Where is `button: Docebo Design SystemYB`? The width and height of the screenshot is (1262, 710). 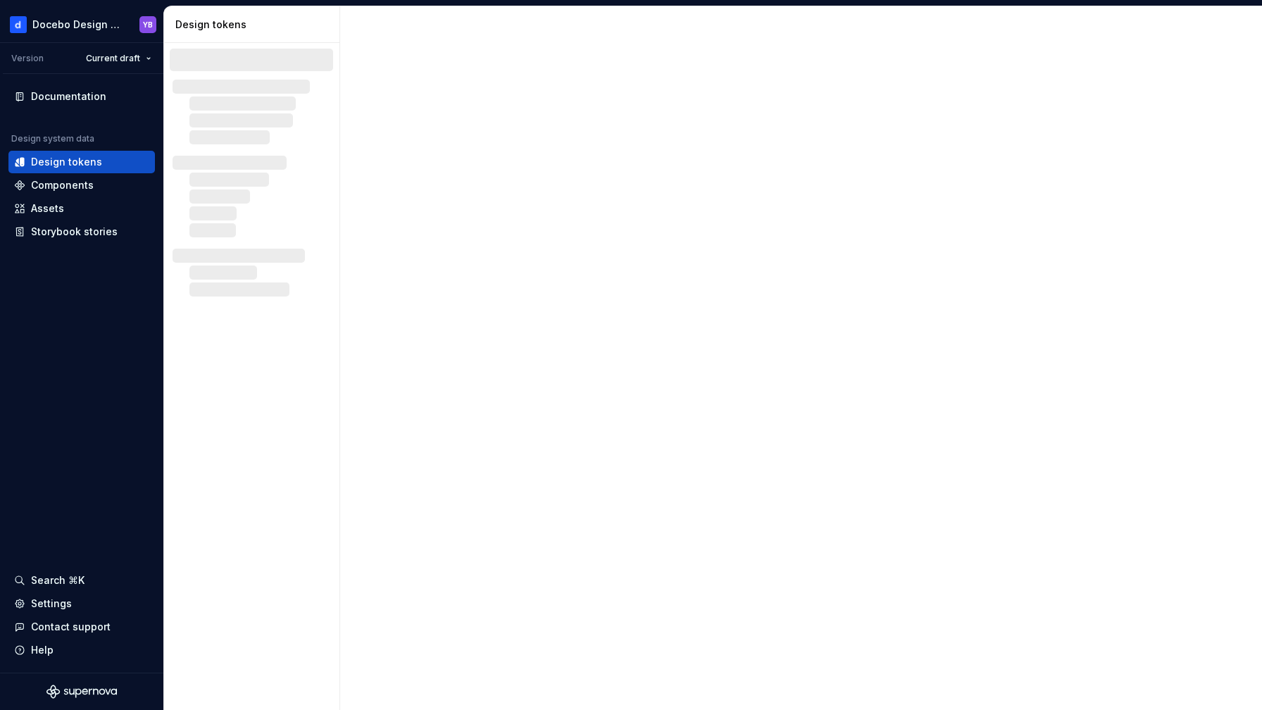
button: Docebo Design SystemYB is located at coordinates (82, 24).